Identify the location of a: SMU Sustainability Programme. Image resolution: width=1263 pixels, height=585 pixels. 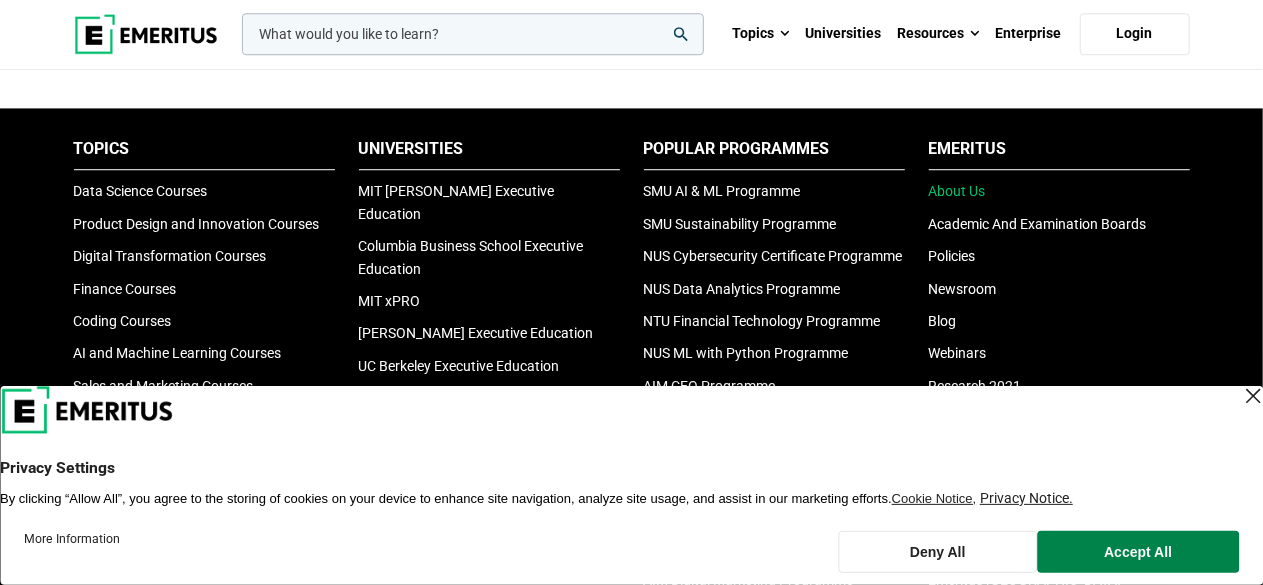
(740, 224).